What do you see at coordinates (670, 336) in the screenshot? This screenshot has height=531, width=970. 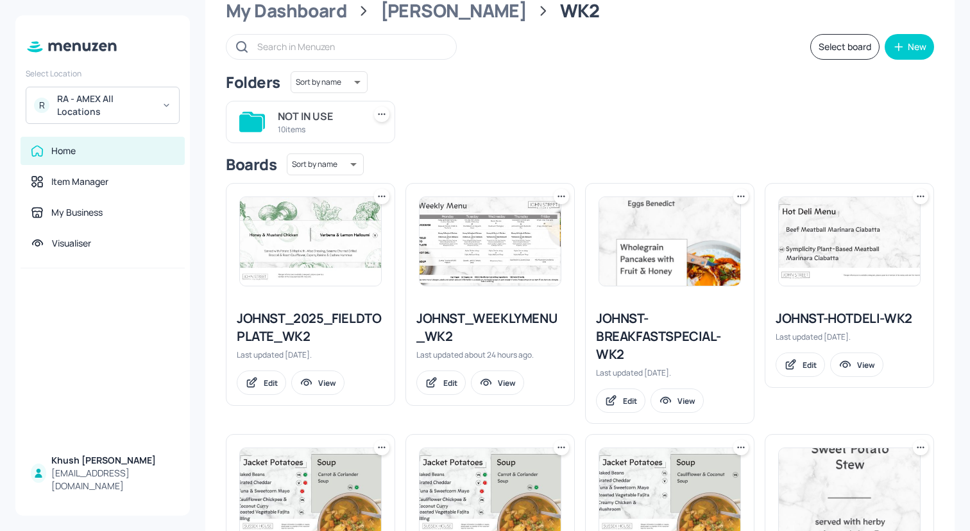 I see `div: JOHNST-BREAKFASTSPECIAL-WK2` at bounding box center [670, 336].